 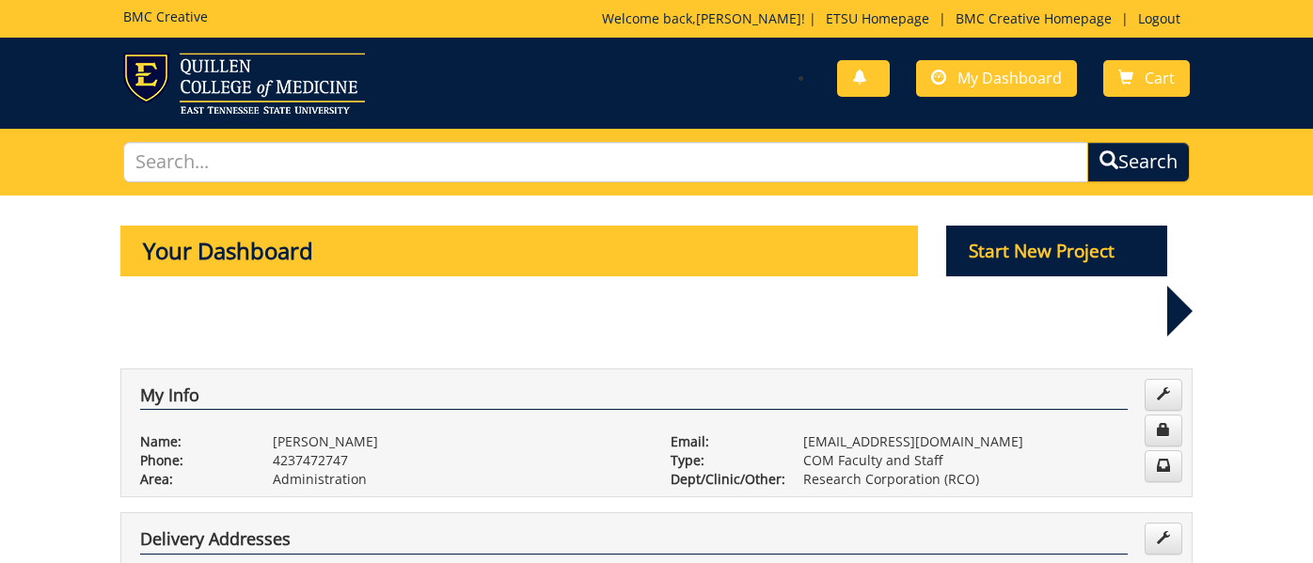 What do you see at coordinates (1163, 466) in the screenshot?
I see `a: Change Communication Preferences` at bounding box center [1163, 466].